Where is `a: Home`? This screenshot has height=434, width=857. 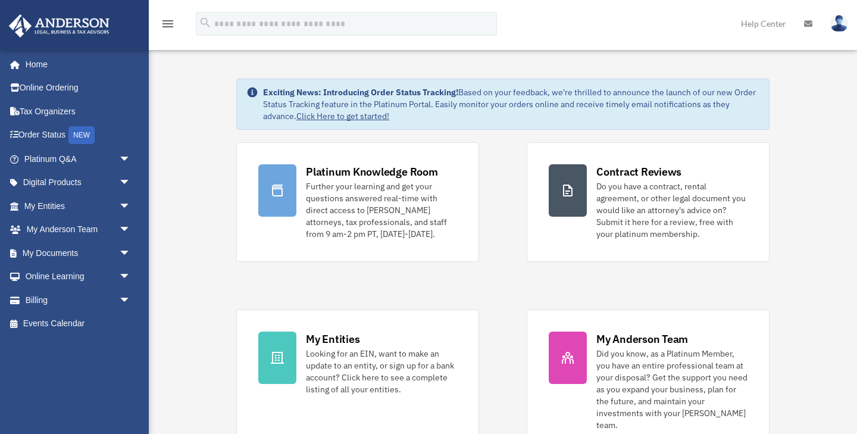 a: Home is located at coordinates (76, 64).